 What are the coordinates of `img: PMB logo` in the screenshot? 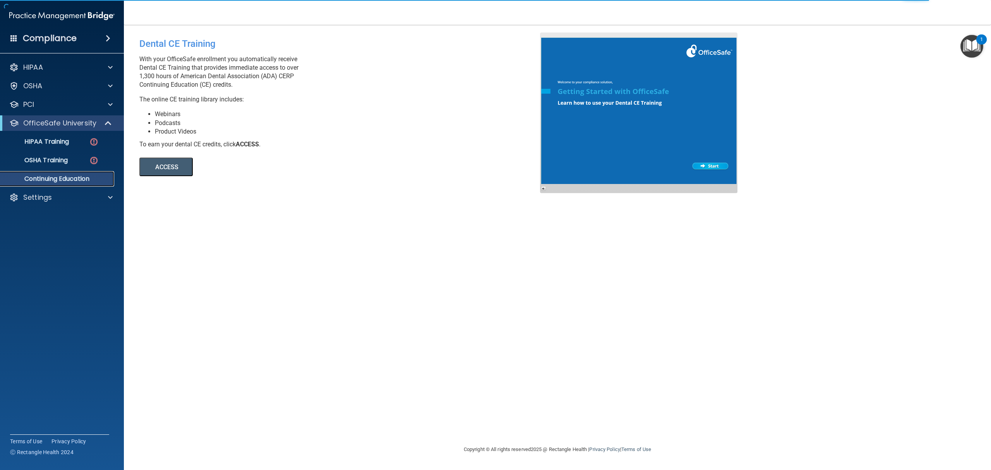 It's located at (62, 16).